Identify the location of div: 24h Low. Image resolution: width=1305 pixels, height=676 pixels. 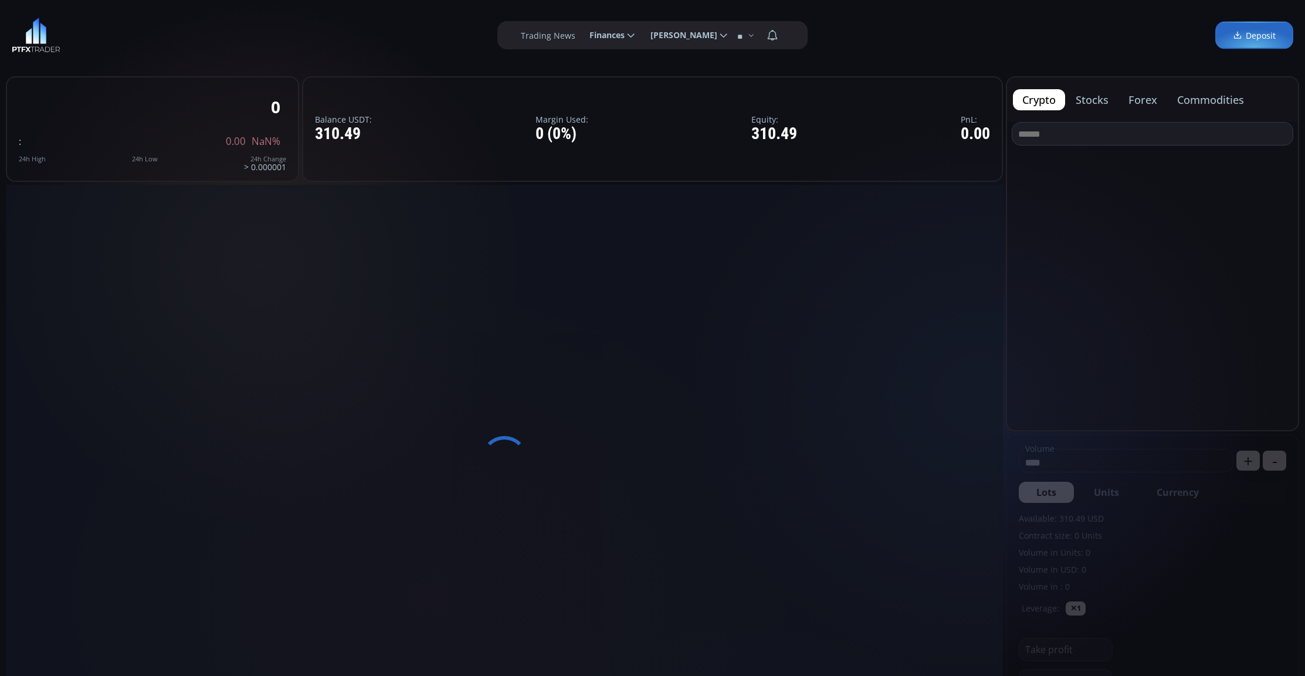
(145, 159).